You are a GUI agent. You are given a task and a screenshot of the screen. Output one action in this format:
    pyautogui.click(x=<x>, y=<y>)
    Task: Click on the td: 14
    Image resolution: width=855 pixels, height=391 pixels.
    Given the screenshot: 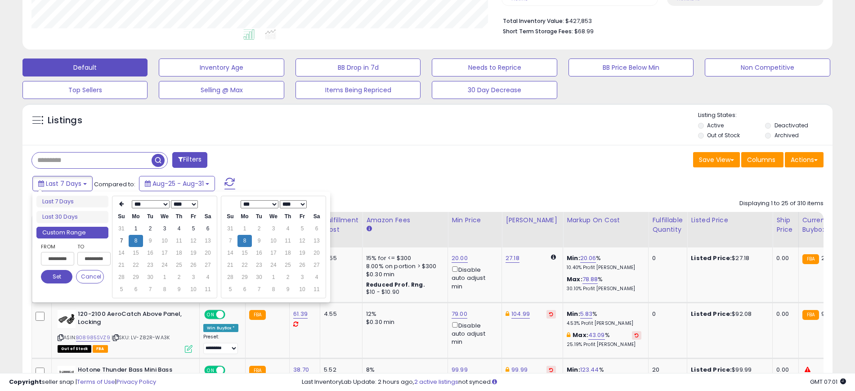 What is the action you would take?
    pyautogui.click(x=121, y=253)
    